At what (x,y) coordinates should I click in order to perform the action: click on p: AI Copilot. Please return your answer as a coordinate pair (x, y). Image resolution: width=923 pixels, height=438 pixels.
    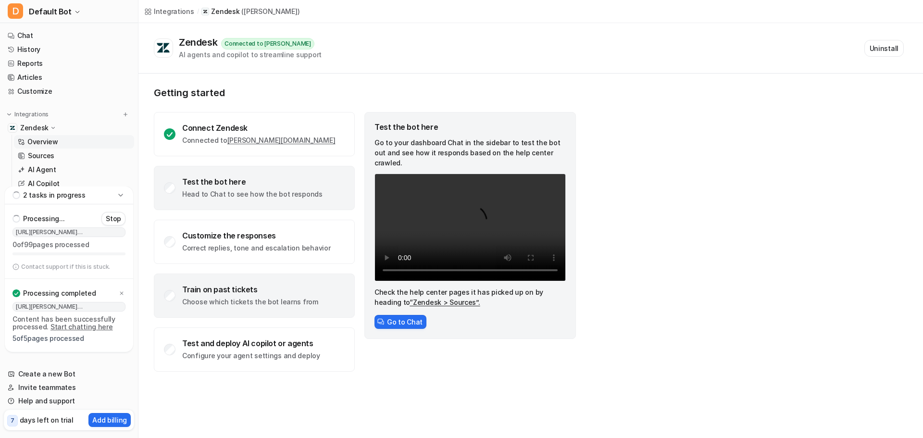
    Looking at the image, I should click on (44, 184).